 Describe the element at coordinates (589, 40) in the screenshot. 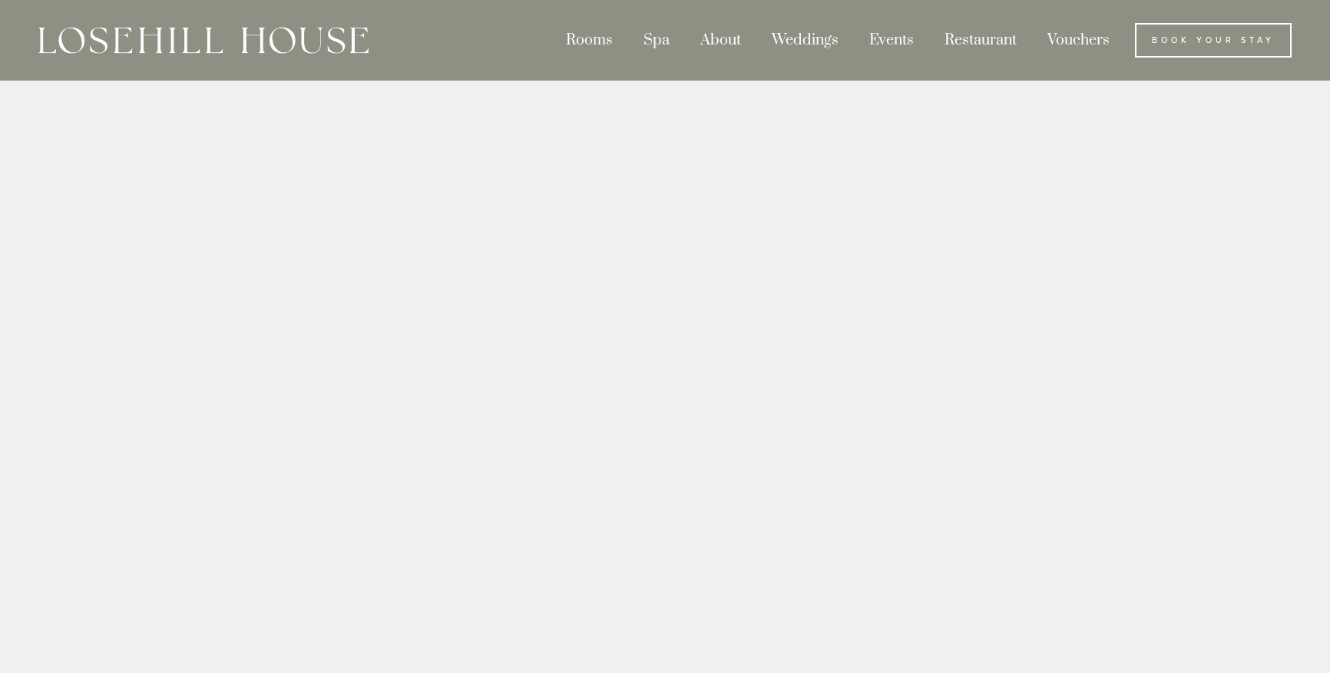

I see `div: Rooms` at that location.